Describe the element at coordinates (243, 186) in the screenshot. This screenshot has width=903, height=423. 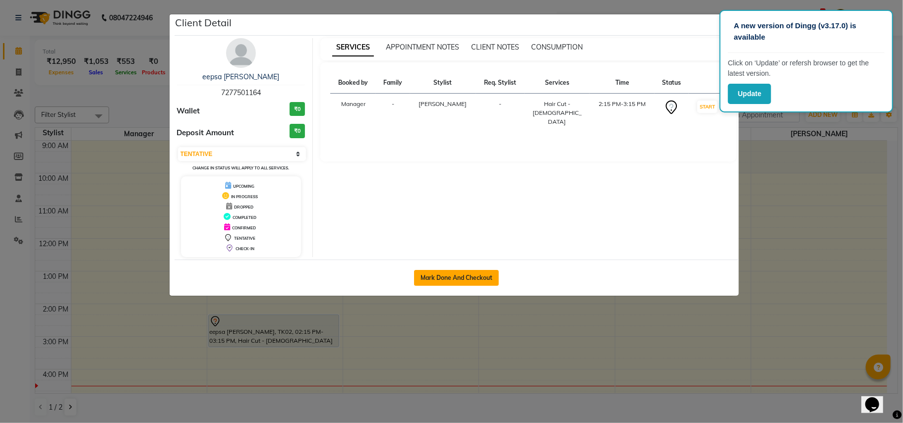
I see `span: UPCOMING` at that location.